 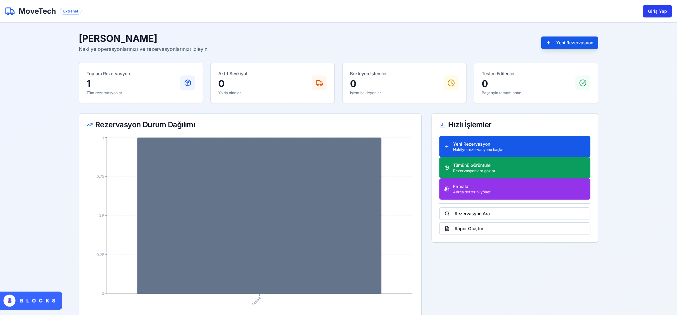 What do you see at coordinates (501, 73) in the screenshot?
I see `p: Teslim Edilenler` at bounding box center [501, 73].